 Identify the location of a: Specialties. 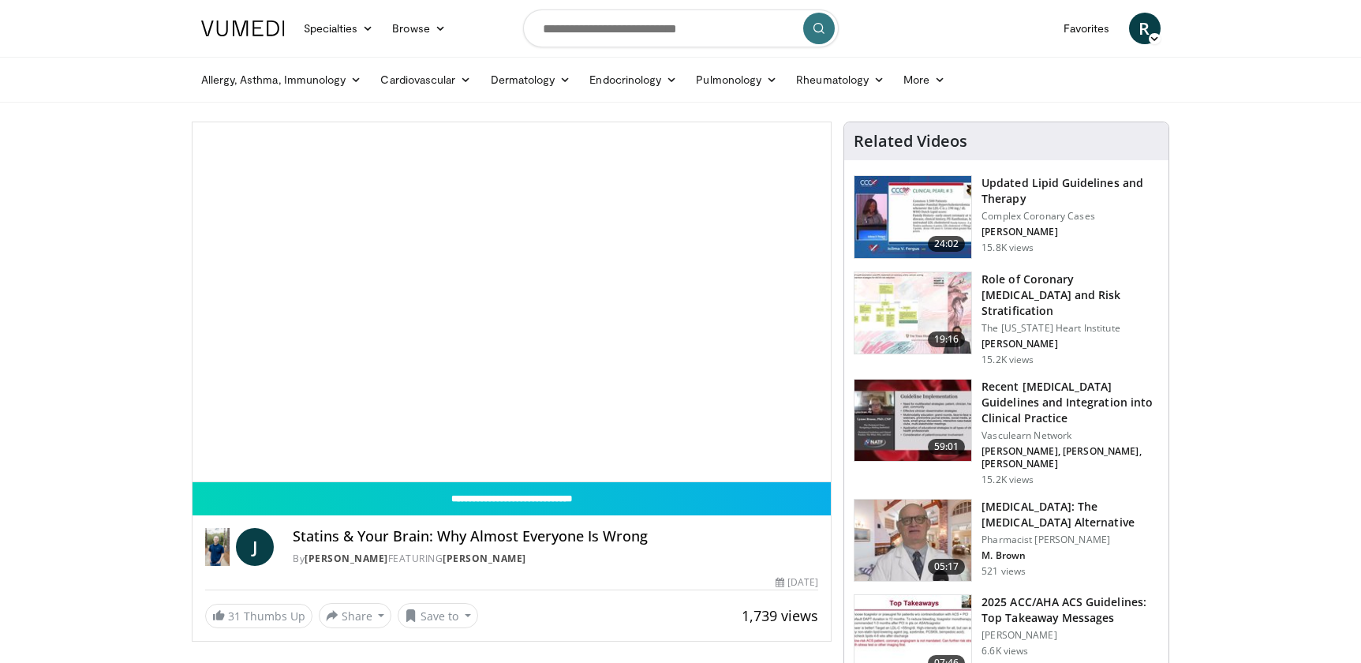
(338, 28).